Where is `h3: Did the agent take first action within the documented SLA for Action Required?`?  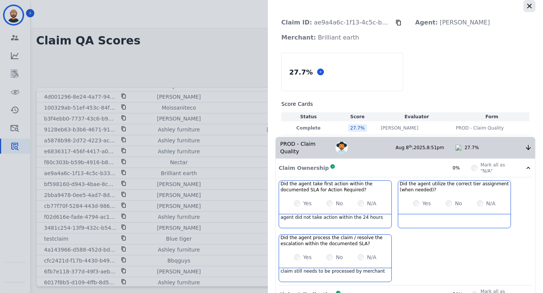
h3: Did the agent take first action within the documented SLA for Action Required? is located at coordinates (335, 187).